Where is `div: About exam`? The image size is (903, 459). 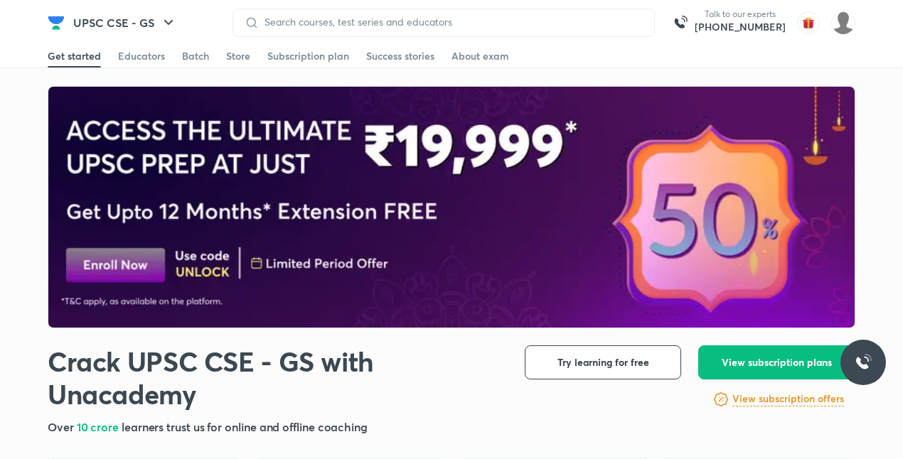 div: About exam is located at coordinates (480, 56).